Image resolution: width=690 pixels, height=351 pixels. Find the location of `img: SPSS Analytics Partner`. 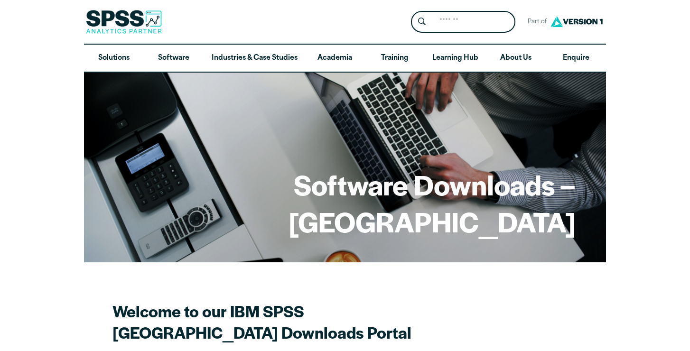

img: SPSS Analytics Partner is located at coordinates (124, 22).